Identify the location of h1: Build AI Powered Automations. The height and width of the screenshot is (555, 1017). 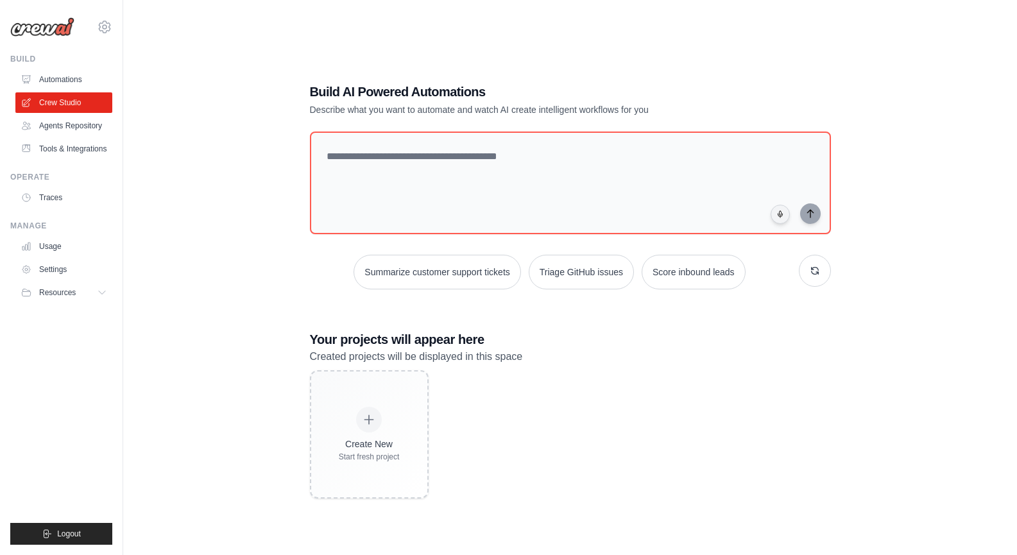
(525, 92).